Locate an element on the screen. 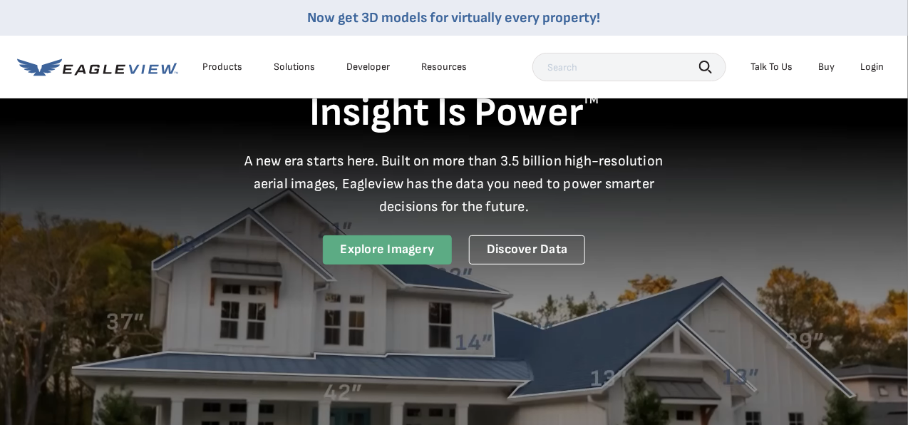  div: Products is located at coordinates (222, 67).